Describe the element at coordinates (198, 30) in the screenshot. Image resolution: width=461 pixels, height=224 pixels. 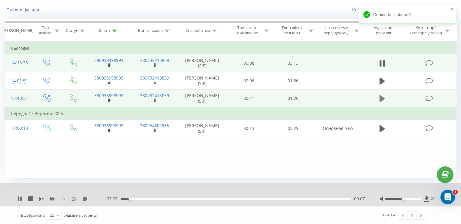
I see `div: Співробітник` at that location.